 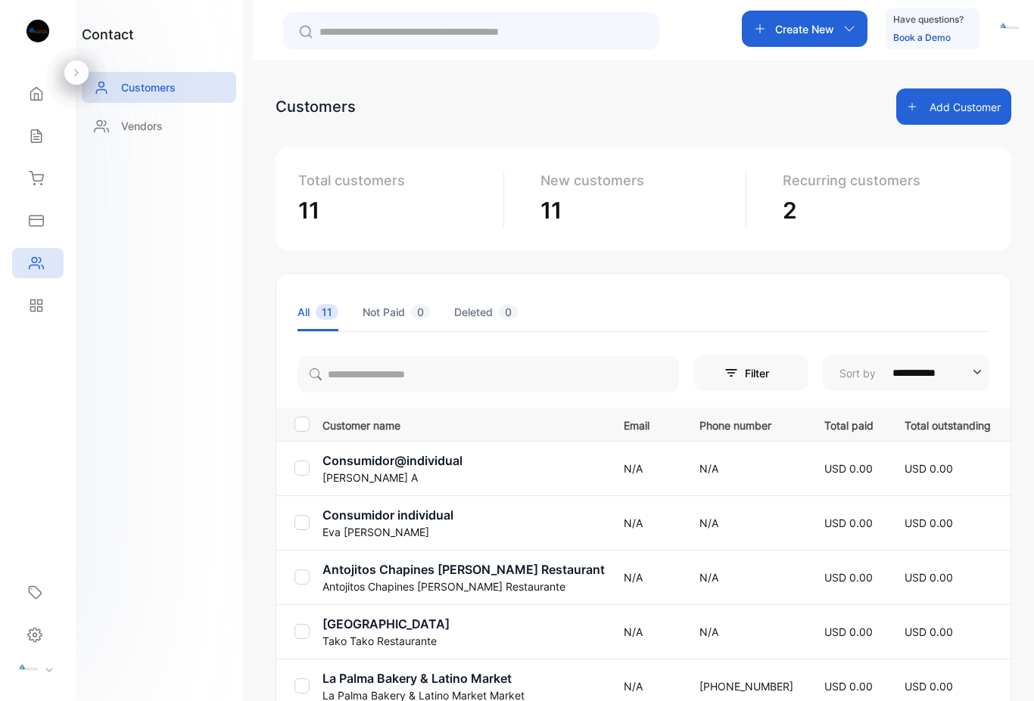 I want to click on div: Customers, so click(x=316, y=107).